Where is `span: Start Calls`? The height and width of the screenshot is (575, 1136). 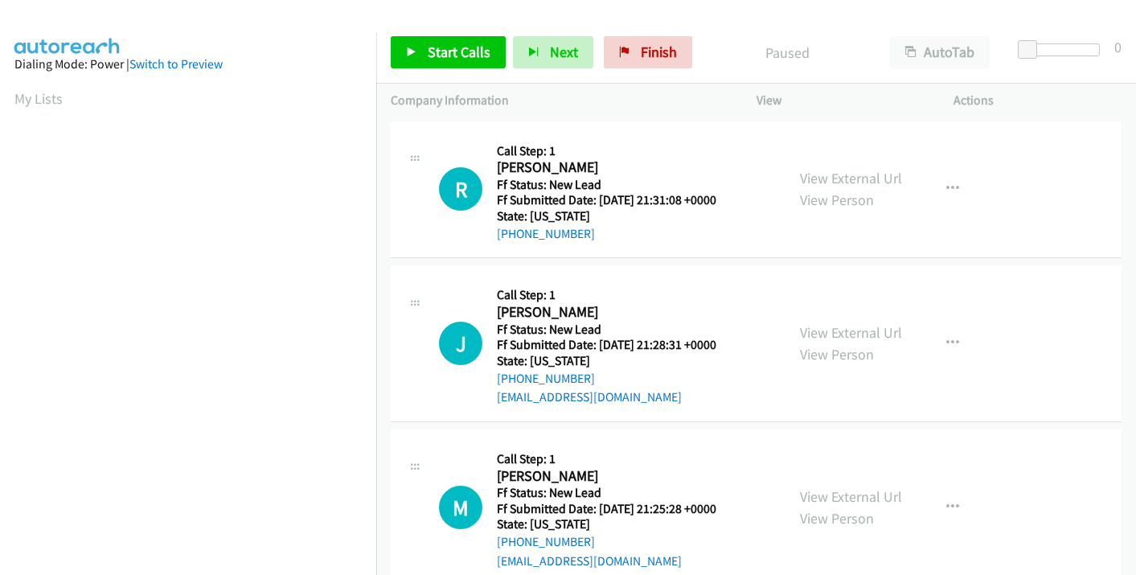
span: Start Calls is located at coordinates (459, 51).